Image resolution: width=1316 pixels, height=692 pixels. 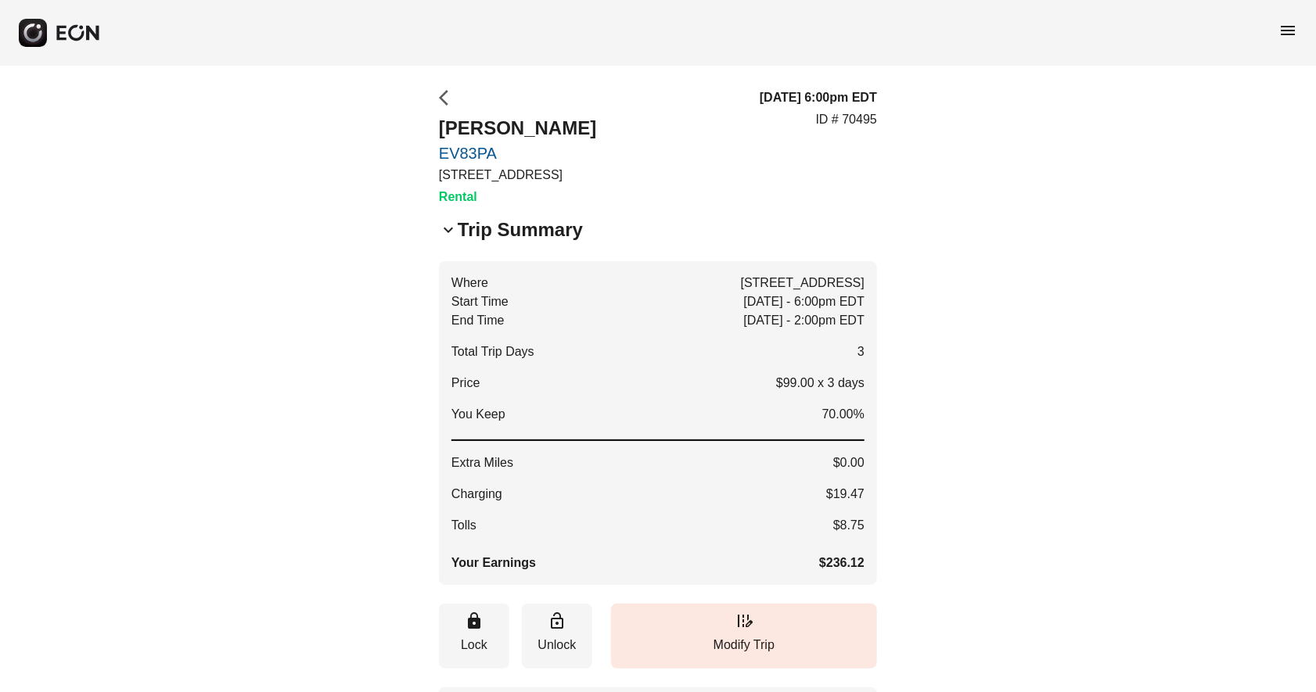 What do you see at coordinates (557, 636) in the screenshot?
I see `button: Unlock` at bounding box center [557, 636].